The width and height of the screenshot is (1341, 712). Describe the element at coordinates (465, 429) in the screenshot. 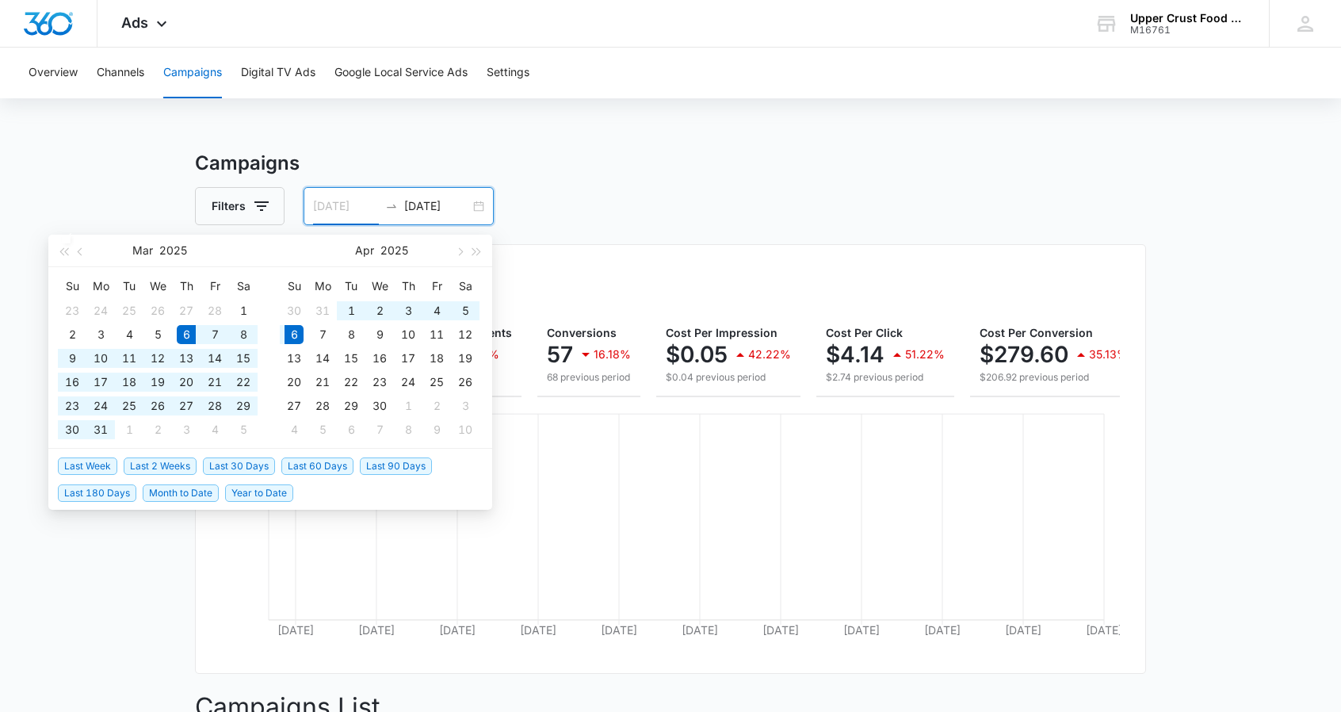

I see `div: 10` at that location.